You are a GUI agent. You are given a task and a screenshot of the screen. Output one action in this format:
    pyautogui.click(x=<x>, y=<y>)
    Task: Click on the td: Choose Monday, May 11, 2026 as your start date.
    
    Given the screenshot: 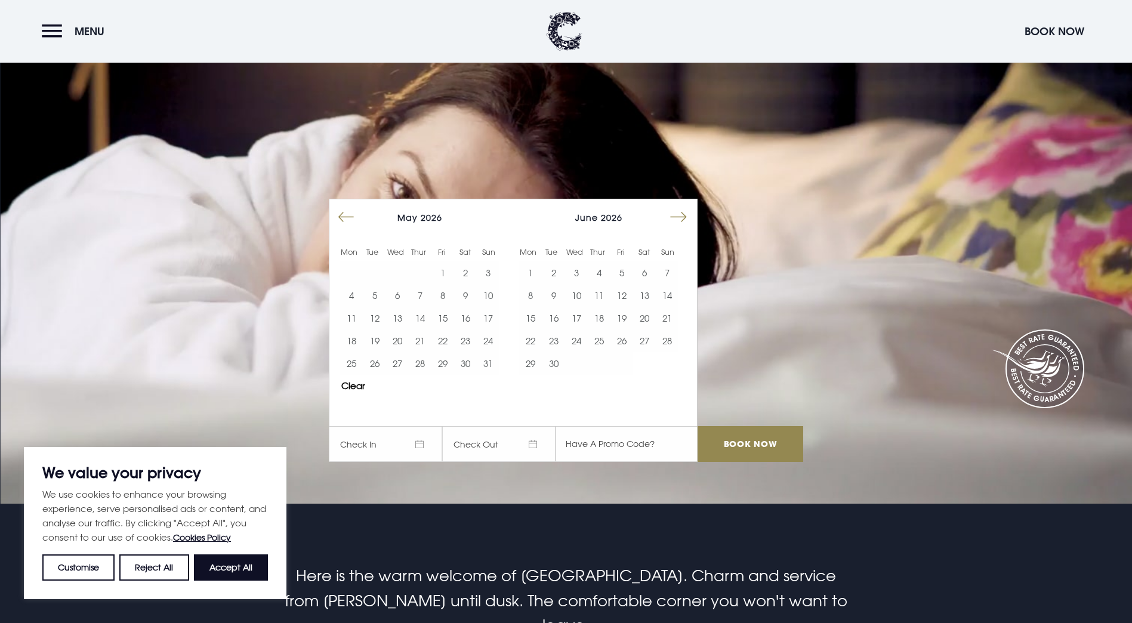 What is the action you would take?
    pyautogui.click(x=352, y=318)
    